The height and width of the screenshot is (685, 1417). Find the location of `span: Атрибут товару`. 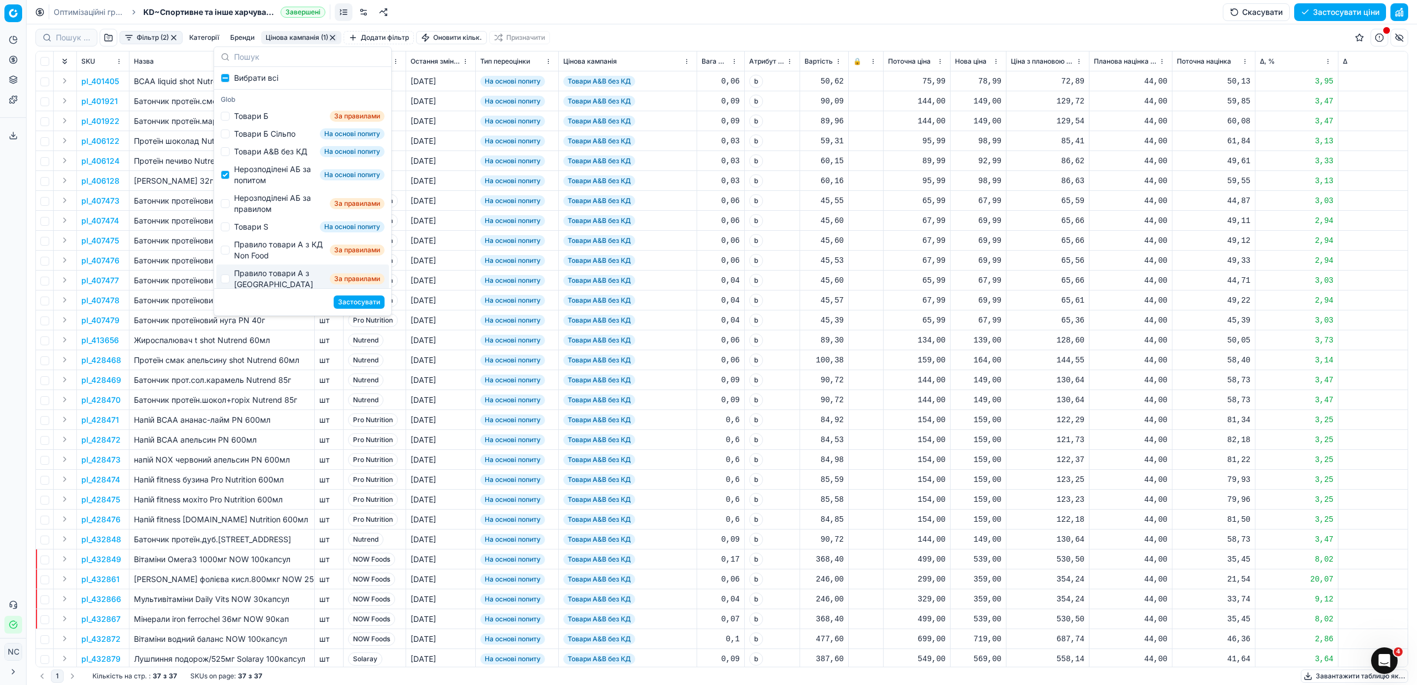

span: Атрибут товару is located at coordinates (766, 61).